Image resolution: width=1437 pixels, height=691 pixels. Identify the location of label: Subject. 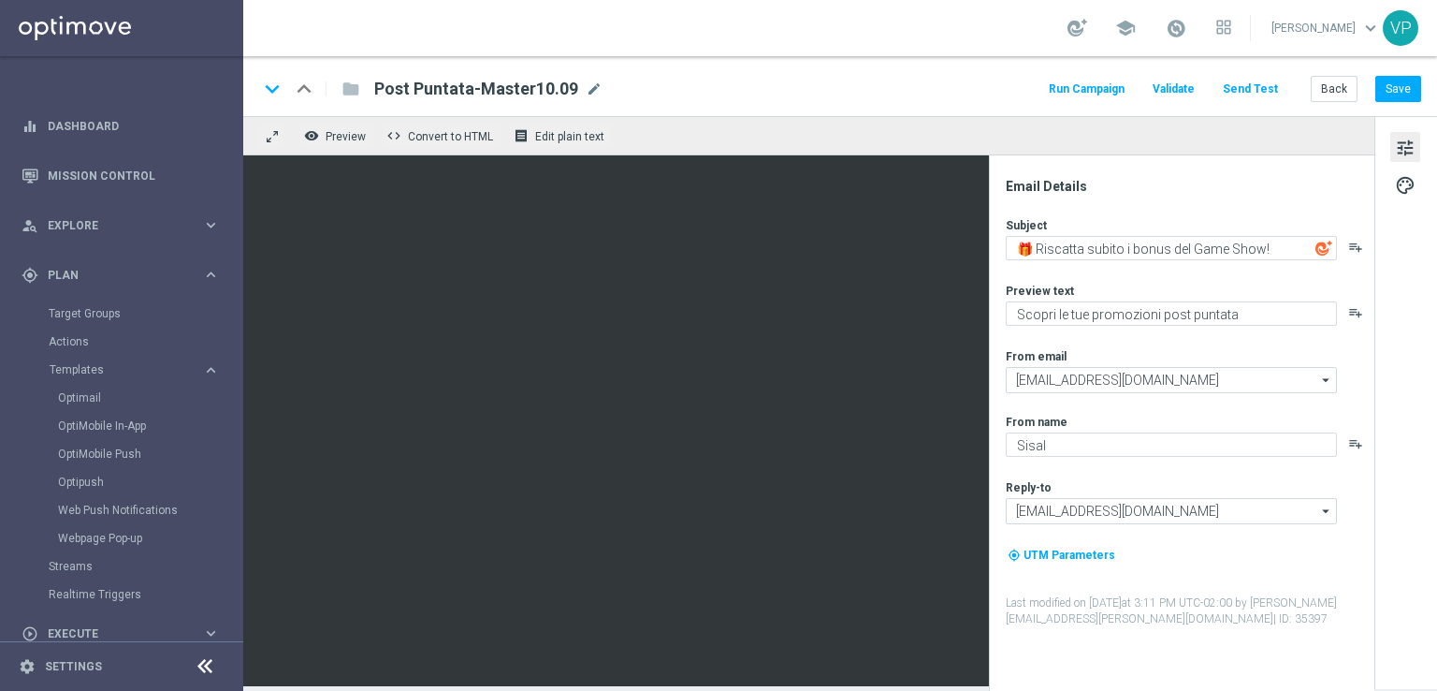
(1027, 226).